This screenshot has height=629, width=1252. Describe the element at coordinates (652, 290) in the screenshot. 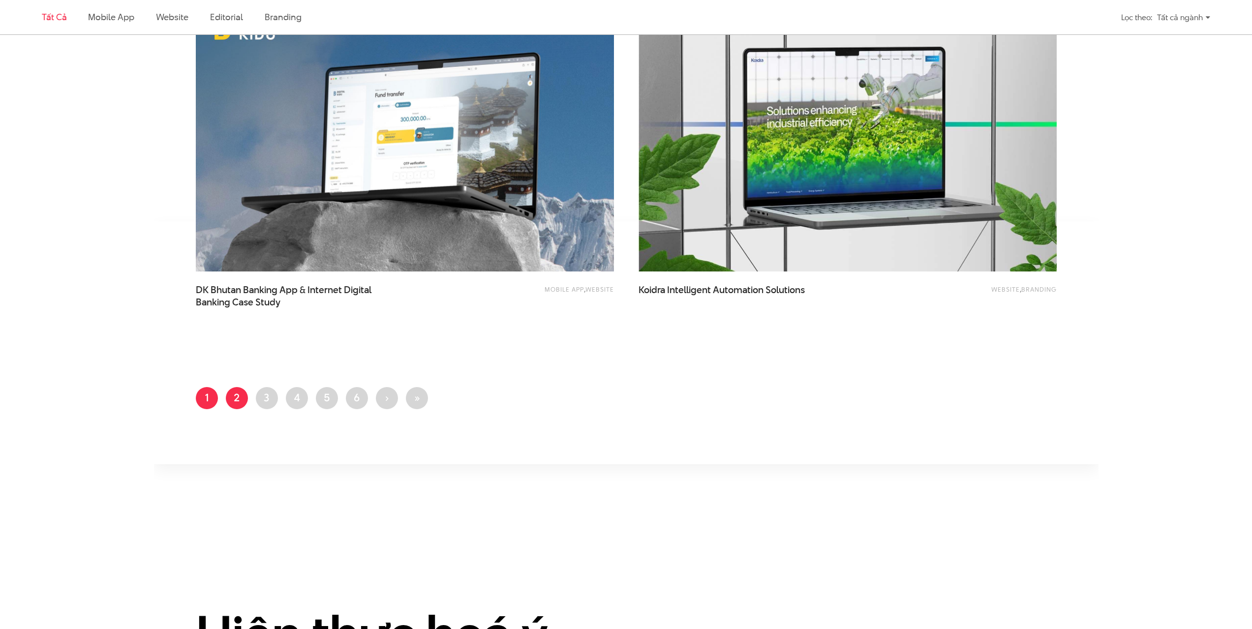

I see `span: Koidra` at that location.